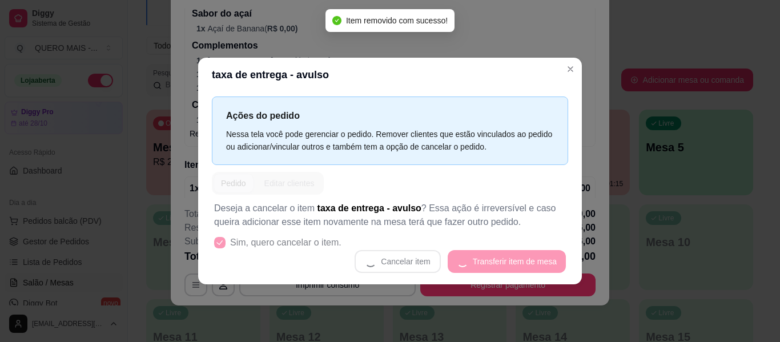 The image size is (780, 342). Describe the element at coordinates (337, 21) in the screenshot. I see `span: check-circle` at that location.